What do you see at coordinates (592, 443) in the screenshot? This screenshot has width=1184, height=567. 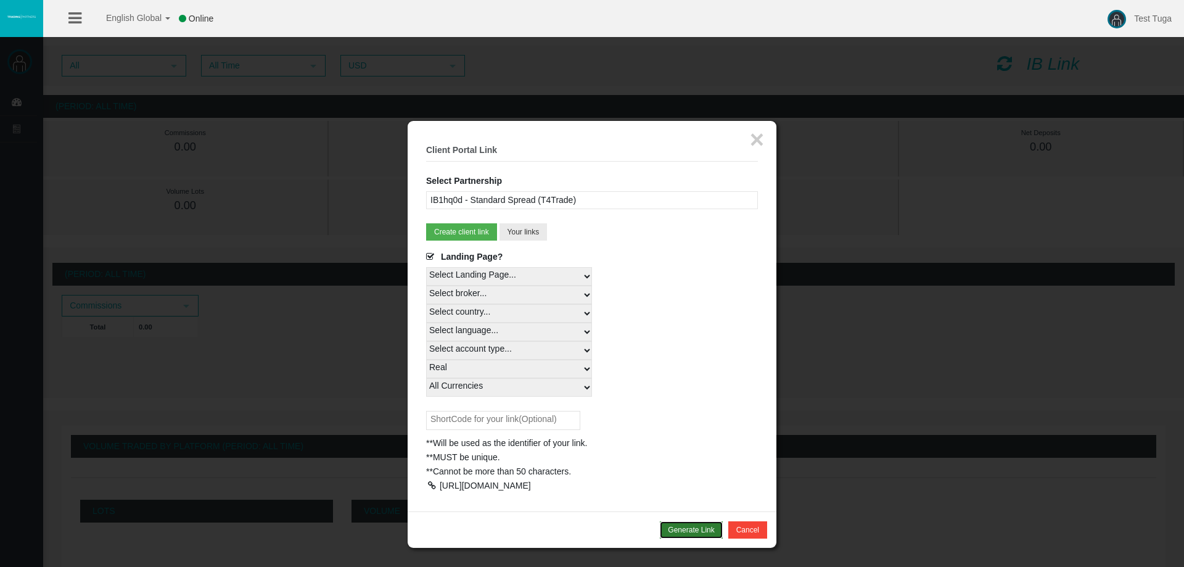 I see `div: **Will be used as the identifier of your link.` at bounding box center [592, 443].